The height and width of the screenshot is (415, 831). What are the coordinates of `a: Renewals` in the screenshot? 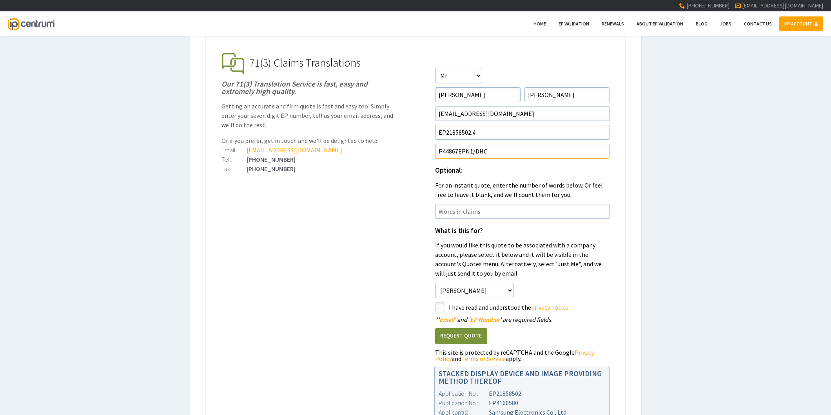 It's located at (612, 24).